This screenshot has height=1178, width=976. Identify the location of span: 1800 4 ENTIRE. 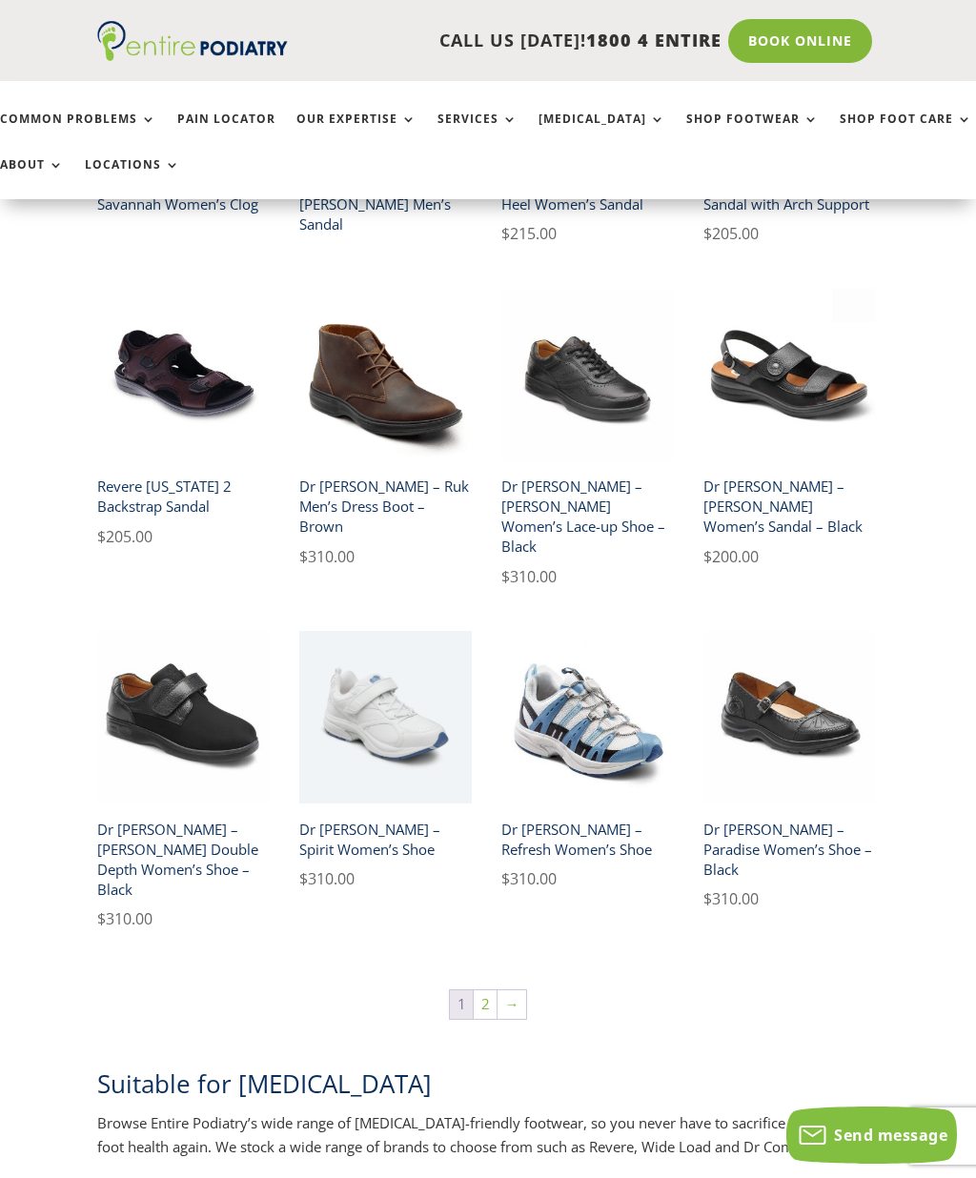
(654, 40).